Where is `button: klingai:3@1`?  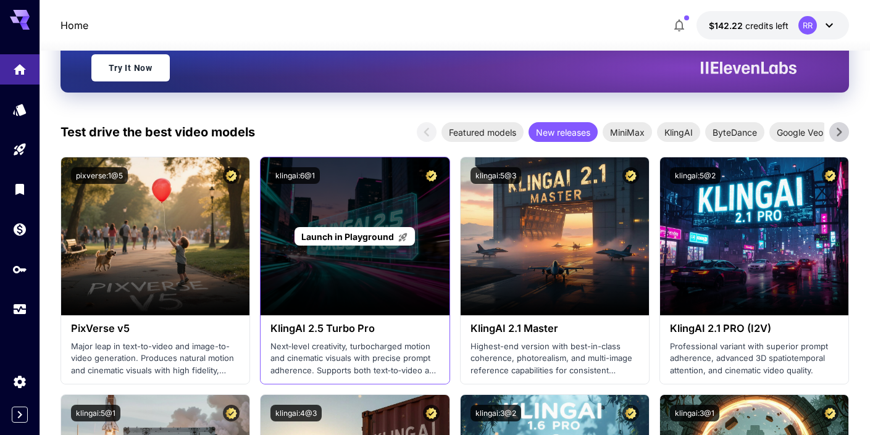
button: klingai:3@1 is located at coordinates (694, 413).